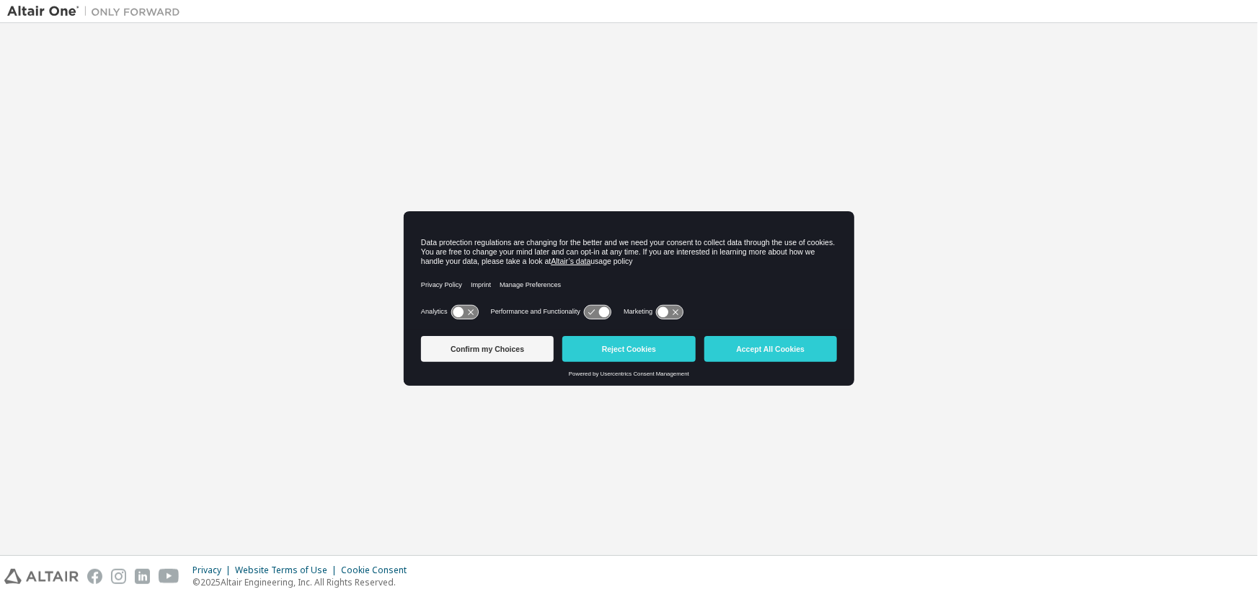 The height and width of the screenshot is (597, 1258). I want to click on img: youtube.svg, so click(169, 576).